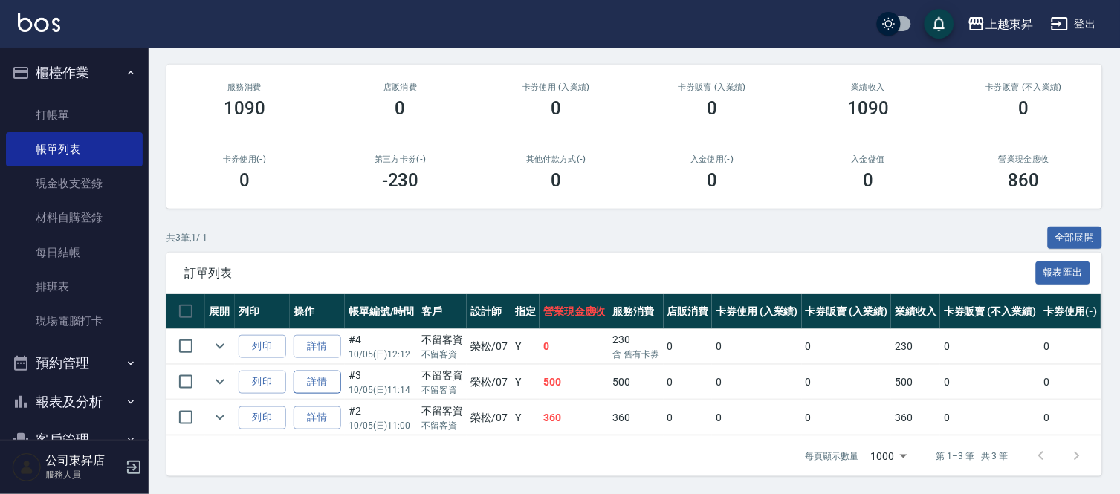  Describe the element at coordinates (1073, 24) in the screenshot. I see `button: 登出` at that location.